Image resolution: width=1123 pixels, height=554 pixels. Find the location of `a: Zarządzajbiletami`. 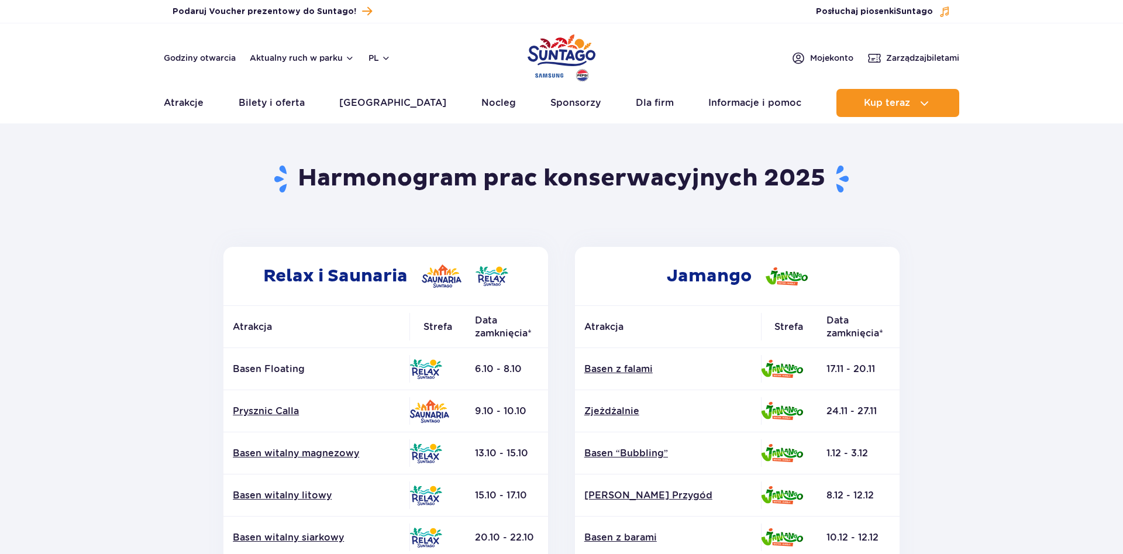

a: Zarządzajbiletami is located at coordinates (913, 58).